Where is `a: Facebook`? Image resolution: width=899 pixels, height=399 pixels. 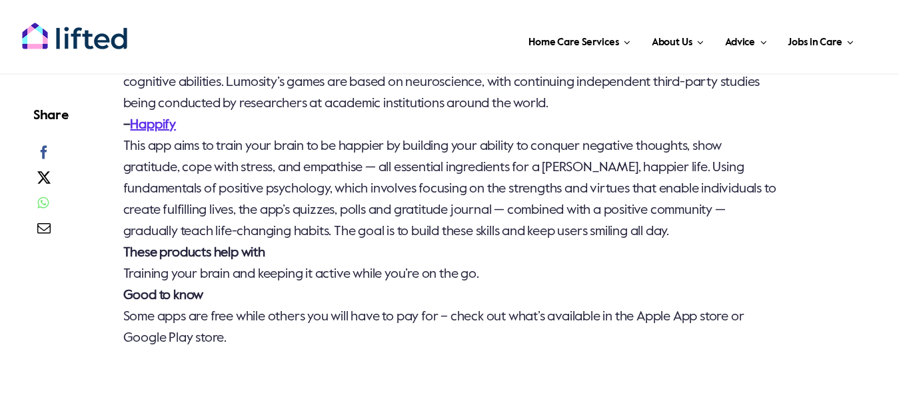 a: Facebook is located at coordinates (43, 156).